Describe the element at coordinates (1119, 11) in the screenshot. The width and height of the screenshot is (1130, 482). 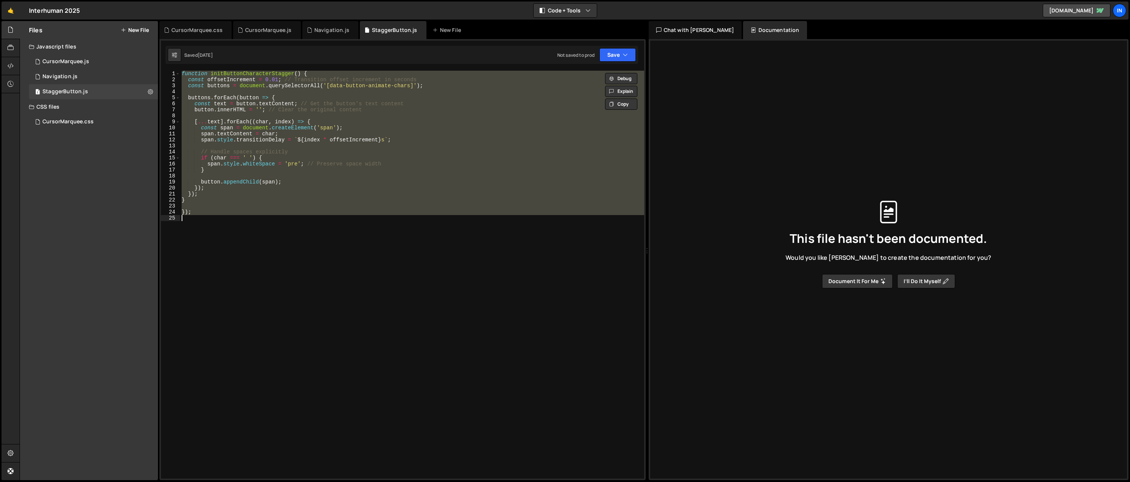
I see `div: In` at that location.